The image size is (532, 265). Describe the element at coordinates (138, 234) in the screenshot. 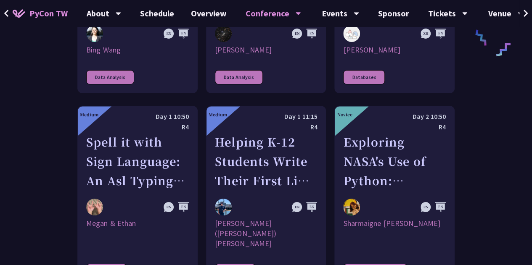

I see `div: Megan & Ethan` at that location.